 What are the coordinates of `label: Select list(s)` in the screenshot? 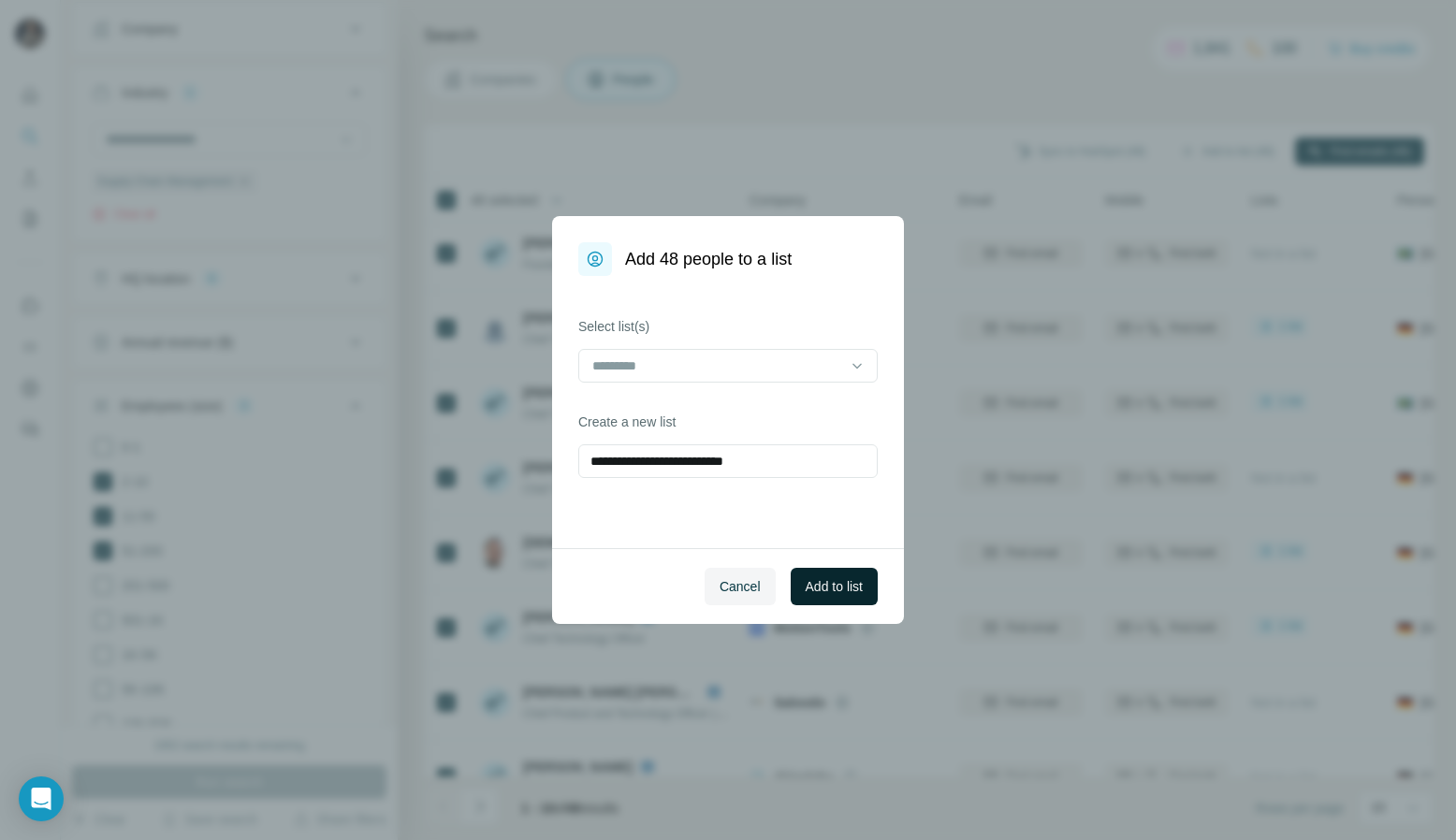 It's located at (728, 326).